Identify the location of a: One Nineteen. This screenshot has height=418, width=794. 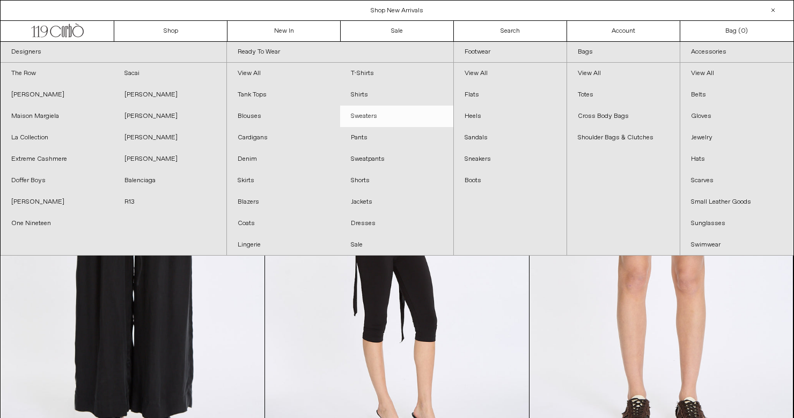
(57, 224).